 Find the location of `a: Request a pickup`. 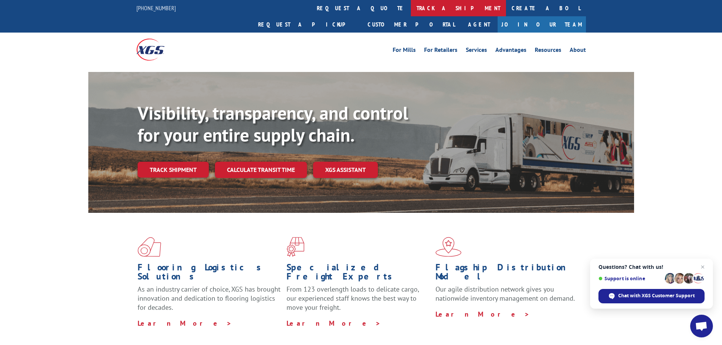

a: Request a pickup is located at coordinates (307, 24).